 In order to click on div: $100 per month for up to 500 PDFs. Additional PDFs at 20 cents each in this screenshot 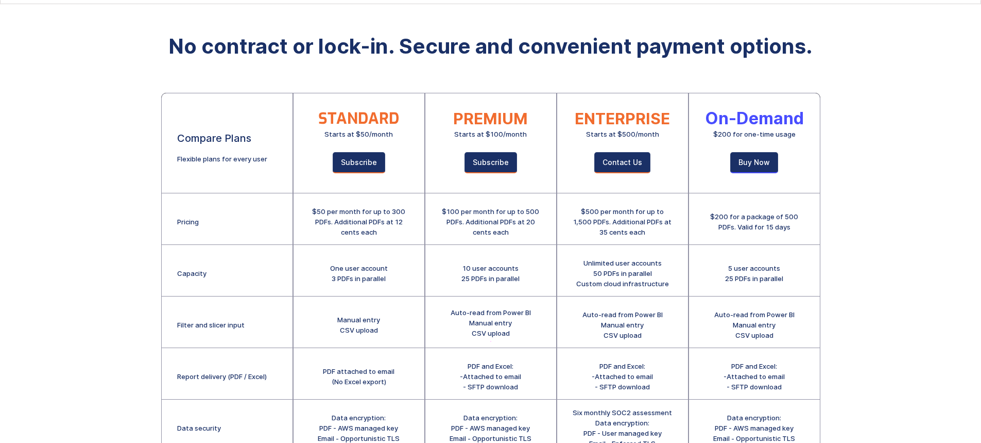, I will do `click(491, 222)`.